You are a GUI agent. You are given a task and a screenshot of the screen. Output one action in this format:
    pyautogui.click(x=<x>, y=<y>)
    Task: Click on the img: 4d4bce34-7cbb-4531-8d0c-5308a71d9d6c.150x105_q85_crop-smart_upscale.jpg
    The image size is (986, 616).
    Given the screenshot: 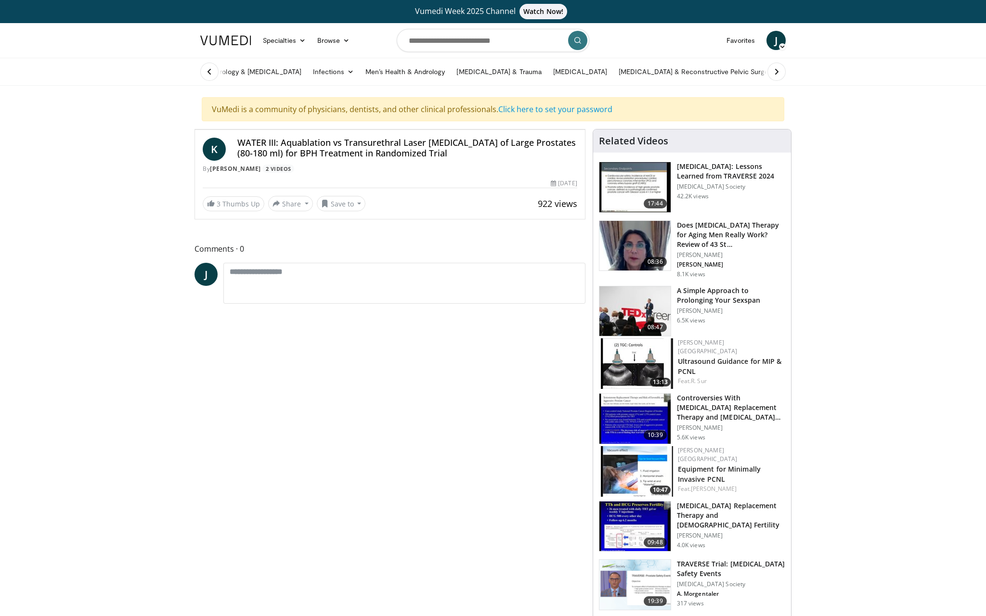 What is the action you would take?
    pyautogui.click(x=635, y=246)
    